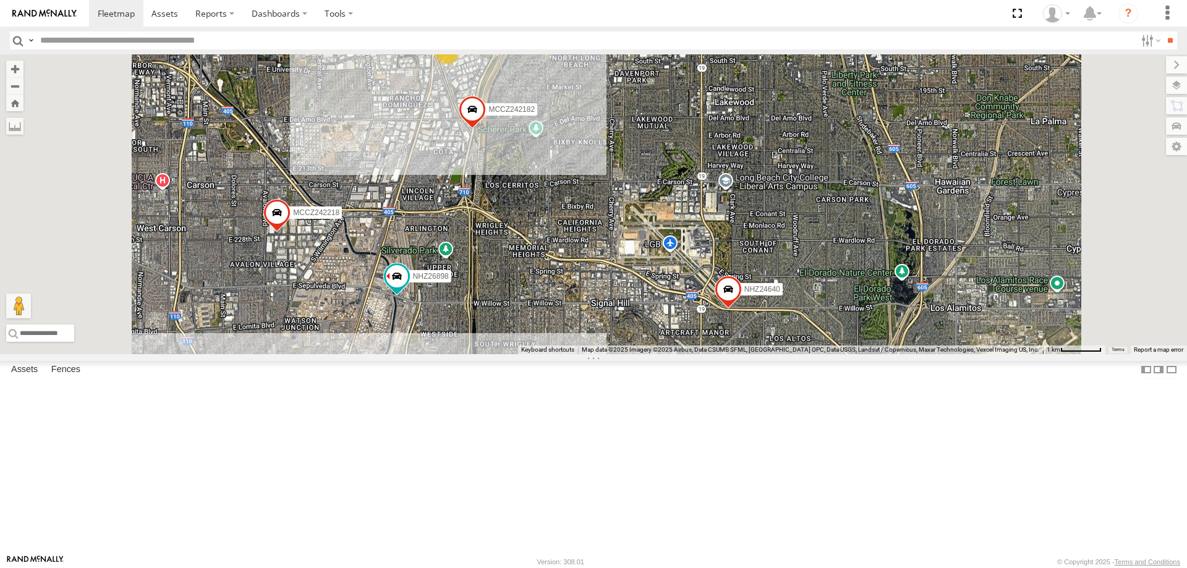 Image resolution: width=1187 pixels, height=568 pixels. What do you see at coordinates (548, 350) in the screenshot?
I see `button: Keyboard shortcuts` at bounding box center [548, 350].